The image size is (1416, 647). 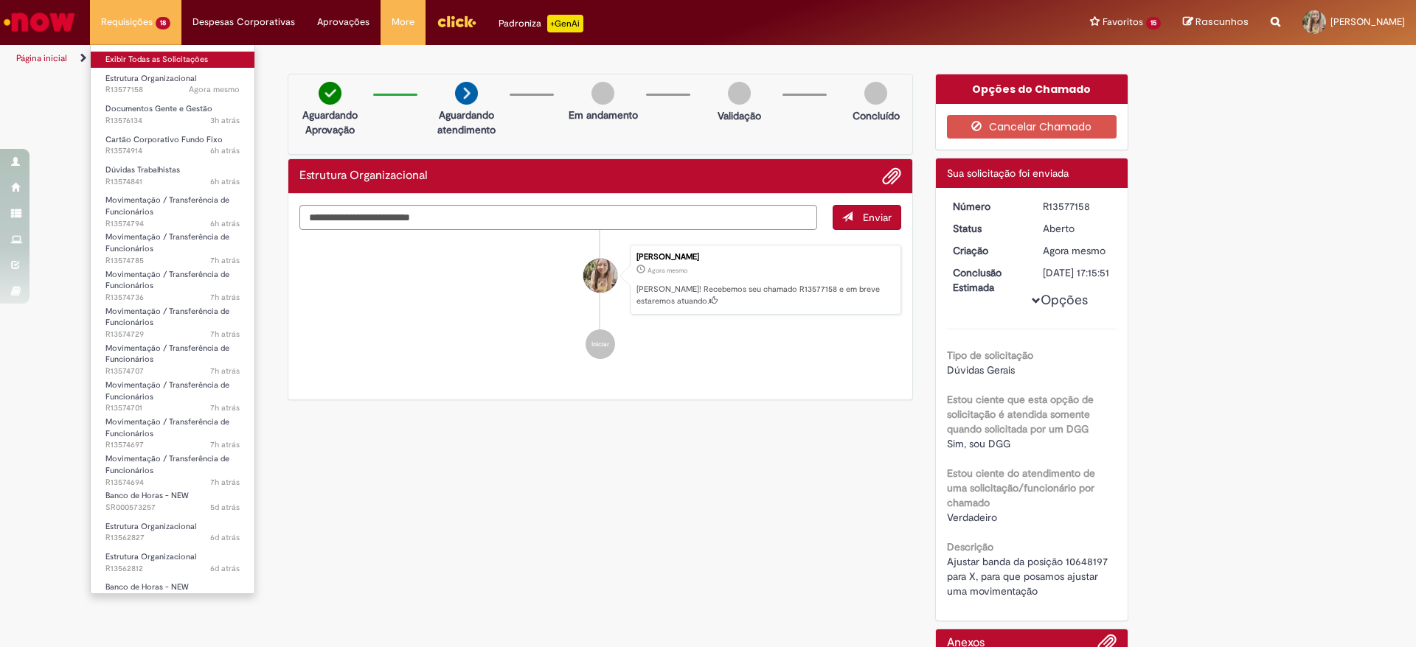 What do you see at coordinates (173, 532) in the screenshot?
I see `a: Aberto R13562827 : Estrutura Organizacional` at bounding box center [173, 532].